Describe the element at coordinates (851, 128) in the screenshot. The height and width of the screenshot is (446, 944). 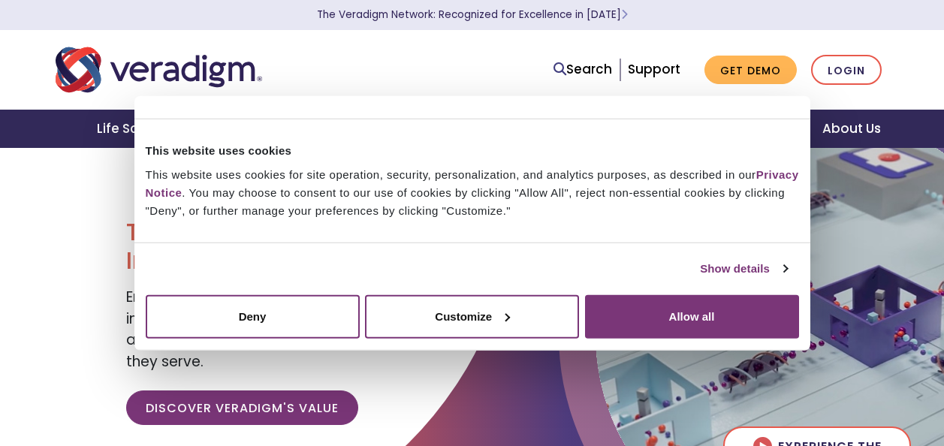
I see `a: About Us` at that location.